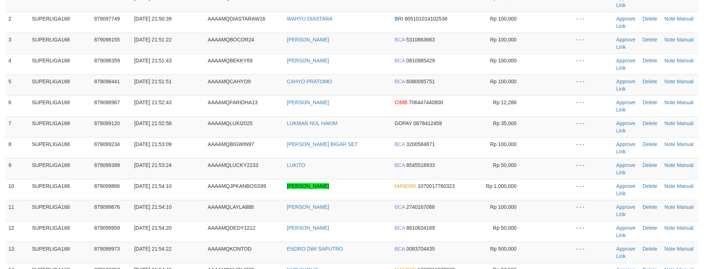 This screenshot has width=704, height=269. Describe the element at coordinates (107, 207) in the screenshot. I see `span: 879099876` at that location.